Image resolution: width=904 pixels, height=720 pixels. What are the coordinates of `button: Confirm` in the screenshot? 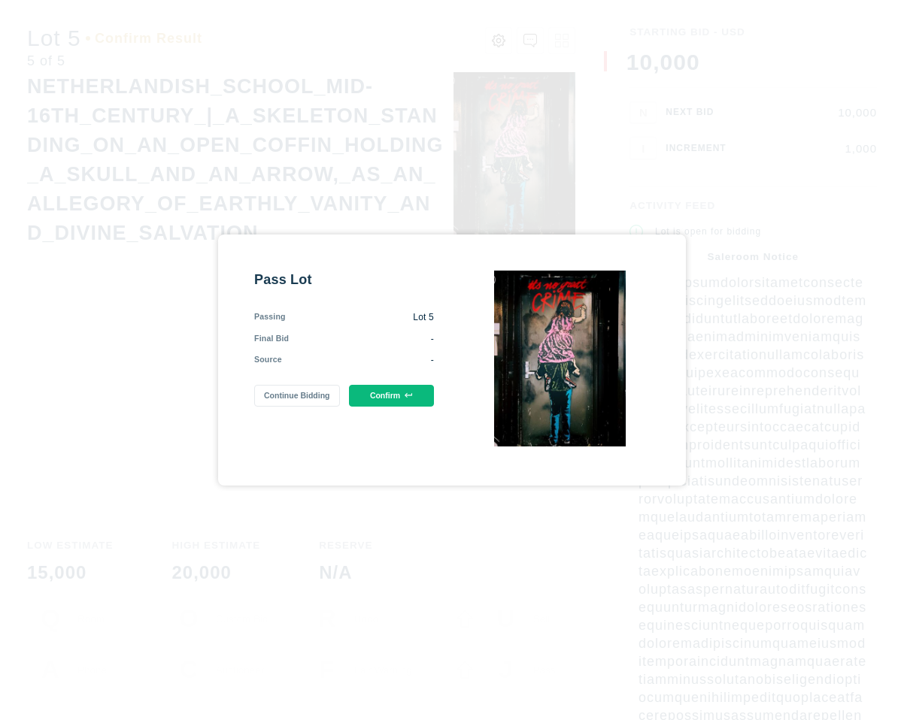 It's located at (391, 396).